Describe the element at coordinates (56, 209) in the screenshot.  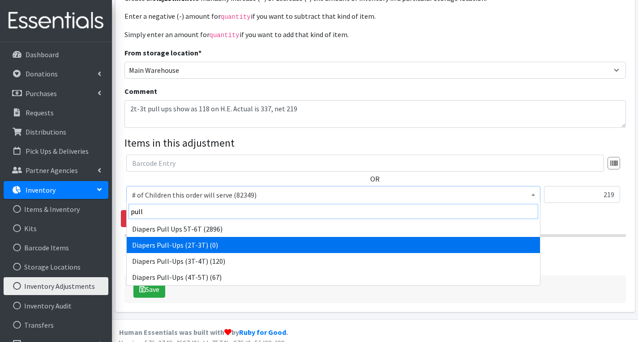
I see `a: Items & Inventory` at that location.